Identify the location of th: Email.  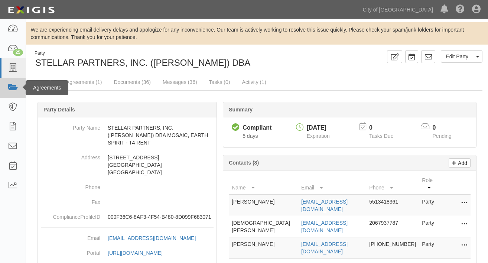
(332, 184).